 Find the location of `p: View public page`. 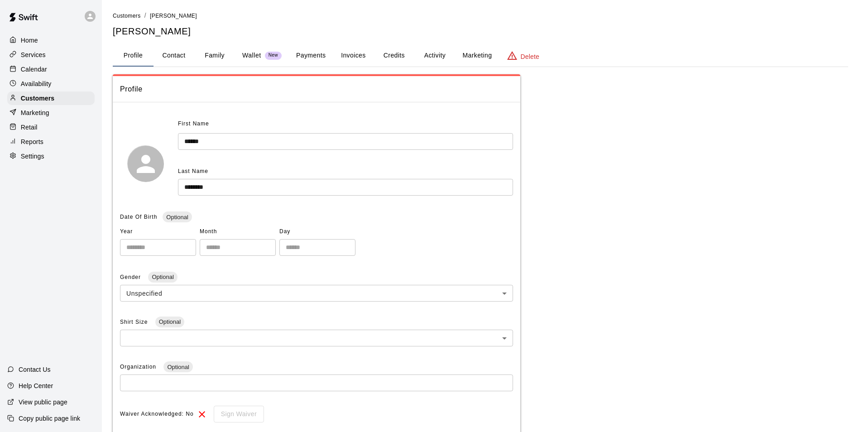

p: View public page is located at coordinates (43, 402).